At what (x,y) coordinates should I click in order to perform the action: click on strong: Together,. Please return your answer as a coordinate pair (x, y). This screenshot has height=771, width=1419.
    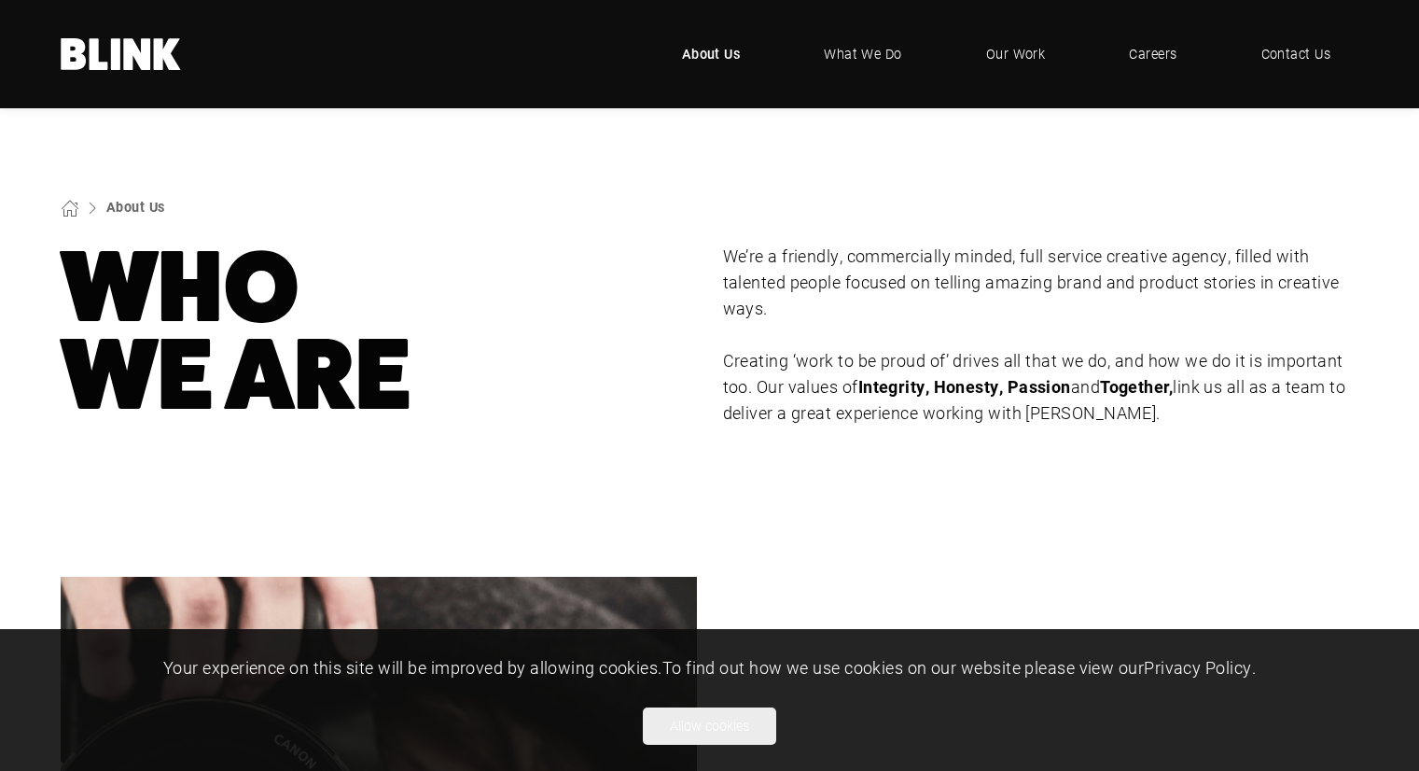
    Looking at the image, I should click on (1136, 386).